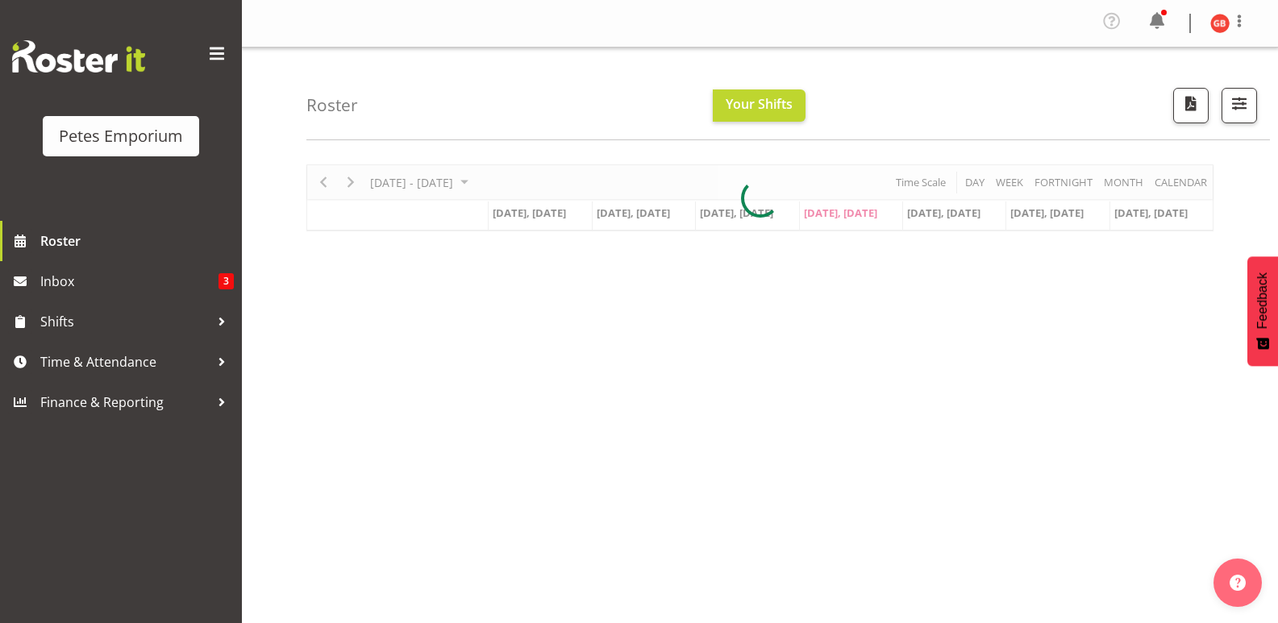 This screenshot has width=1278, height=623. Describe the element at coordinates (78, 56) in the screenshot. I see `img: Rosterit website logo` at that location.